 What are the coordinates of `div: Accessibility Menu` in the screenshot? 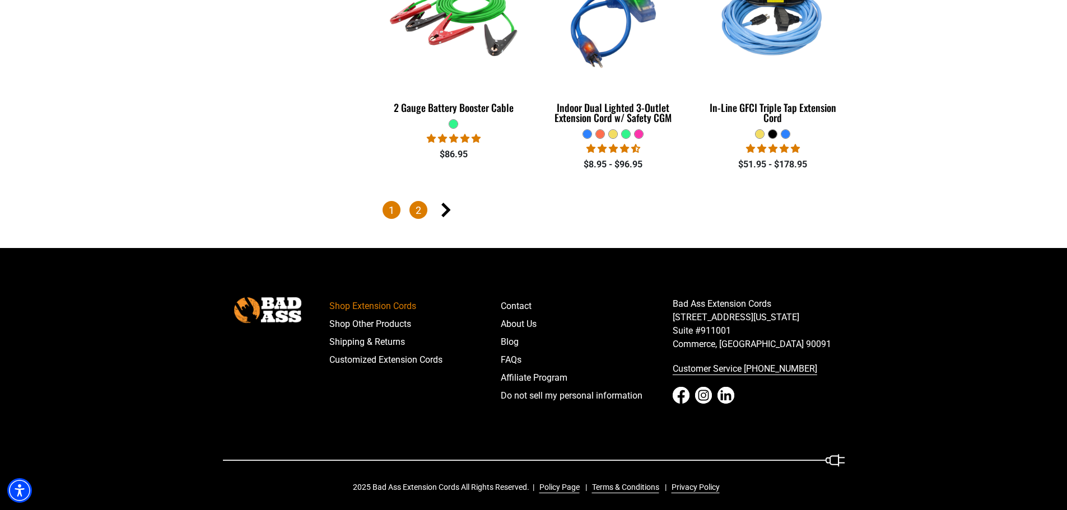 It's located at (20, 491).